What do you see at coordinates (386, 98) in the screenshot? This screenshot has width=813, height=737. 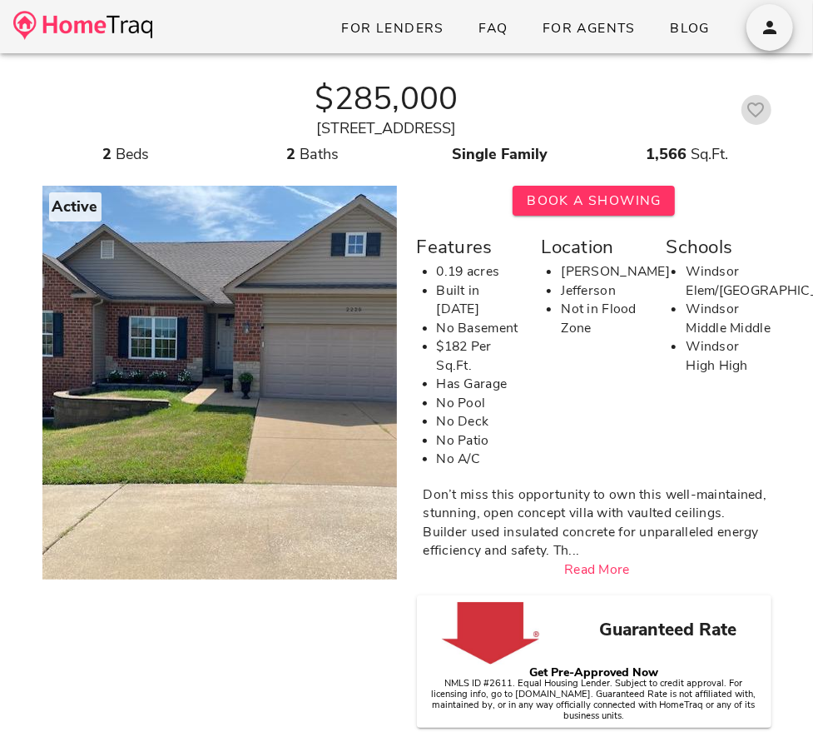 I see `strong: $285,000` at bounding box center [386, 98].